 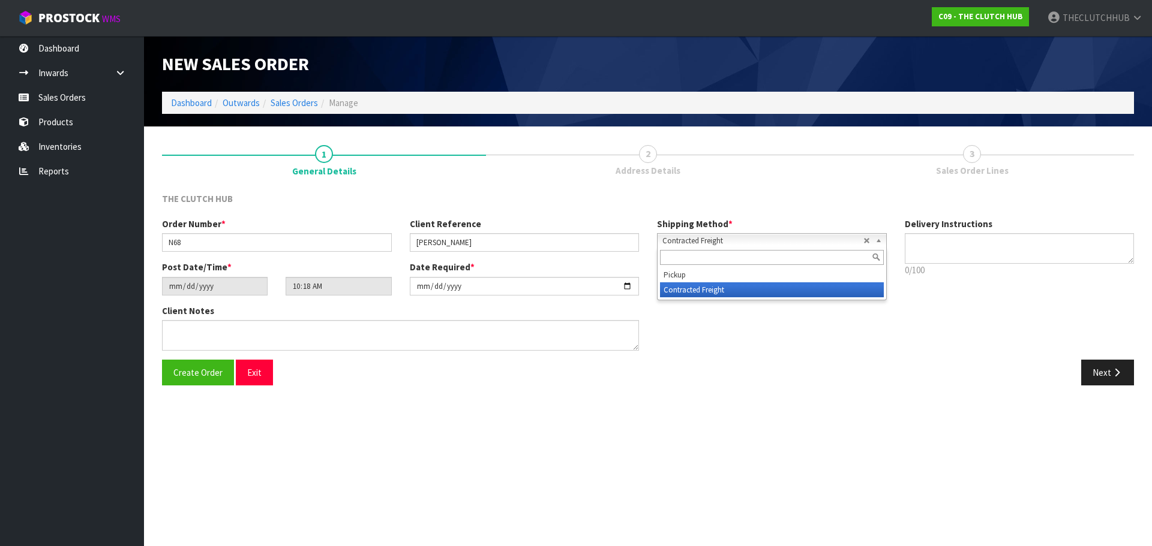 I want to click on label: Order Number, so click(x=194, y=224).